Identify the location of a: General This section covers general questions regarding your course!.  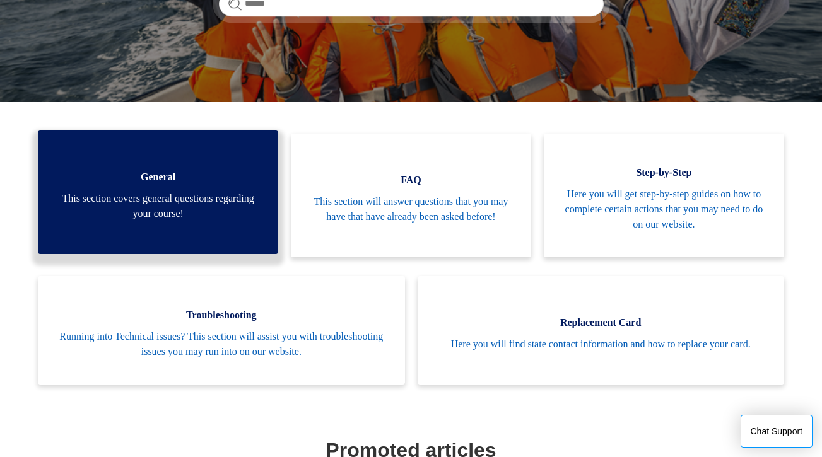
(158, 192).